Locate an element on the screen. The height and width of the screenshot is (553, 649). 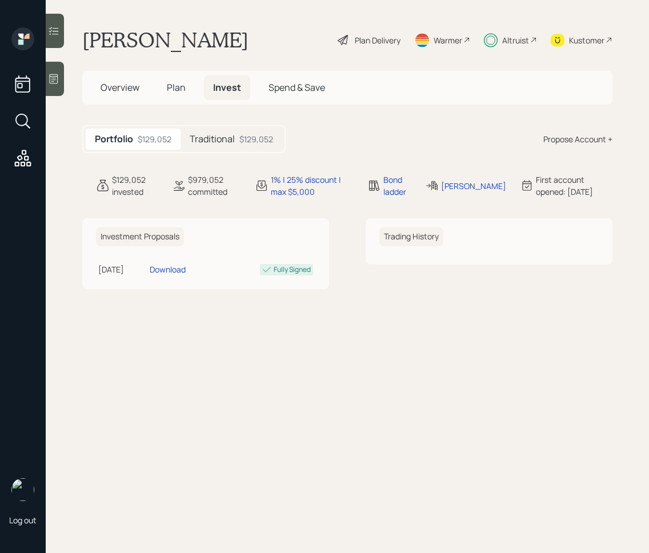
div: Propose Account + is located at coordinates (577, 139).